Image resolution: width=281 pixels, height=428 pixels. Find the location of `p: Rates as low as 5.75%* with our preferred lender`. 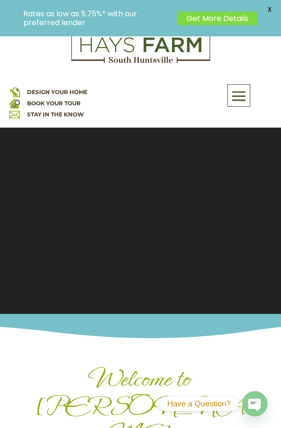

p: Rates as low as 5.75%* with our preferred lender is located at coordinates (98, 18).